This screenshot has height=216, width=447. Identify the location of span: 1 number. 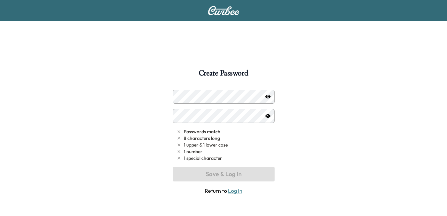
(193, 152).